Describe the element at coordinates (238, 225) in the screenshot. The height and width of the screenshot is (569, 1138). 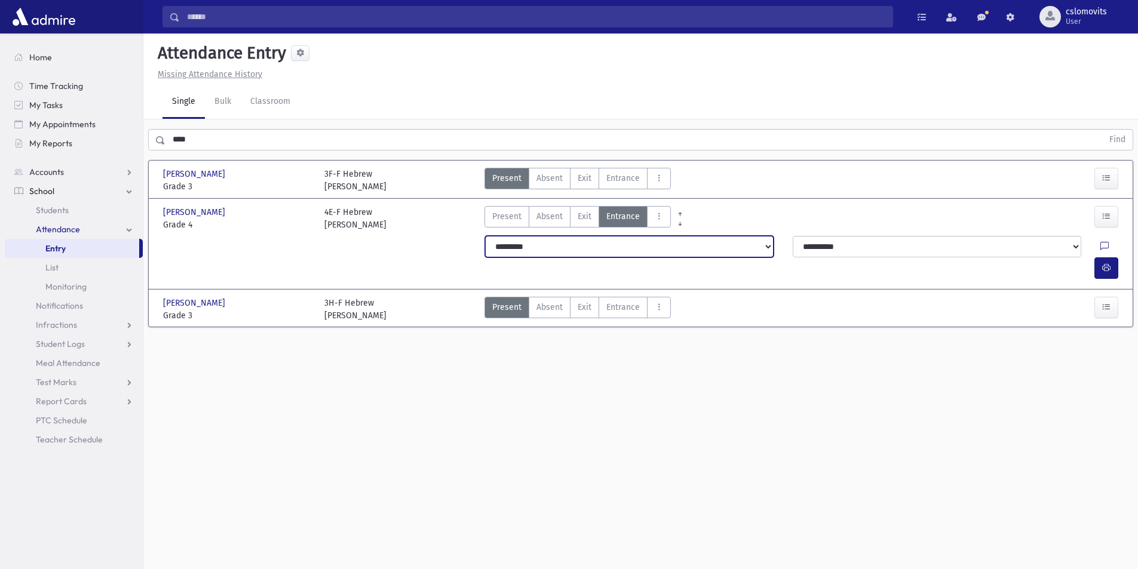
I see `span: Grade 4` at that location.